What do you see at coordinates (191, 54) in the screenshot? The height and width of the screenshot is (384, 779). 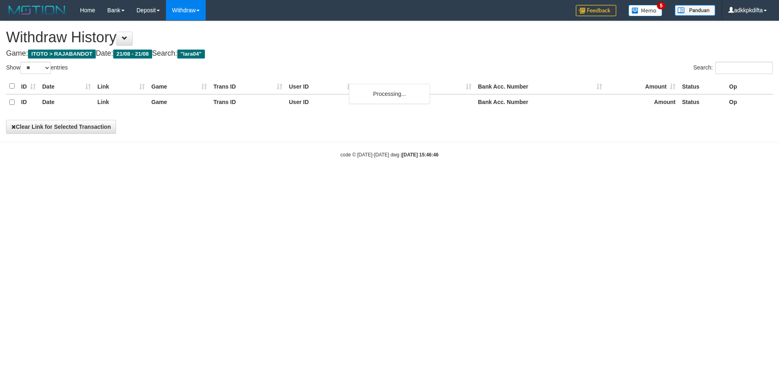 I see `span: "lara04"` at bounding box center [191, 54].